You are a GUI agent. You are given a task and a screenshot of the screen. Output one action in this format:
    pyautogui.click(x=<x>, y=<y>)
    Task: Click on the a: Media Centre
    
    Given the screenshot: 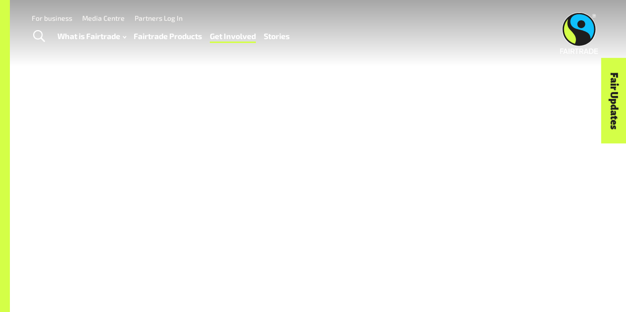 What is the action you would take?
    pyautogui.click(x=103, y=18)
    